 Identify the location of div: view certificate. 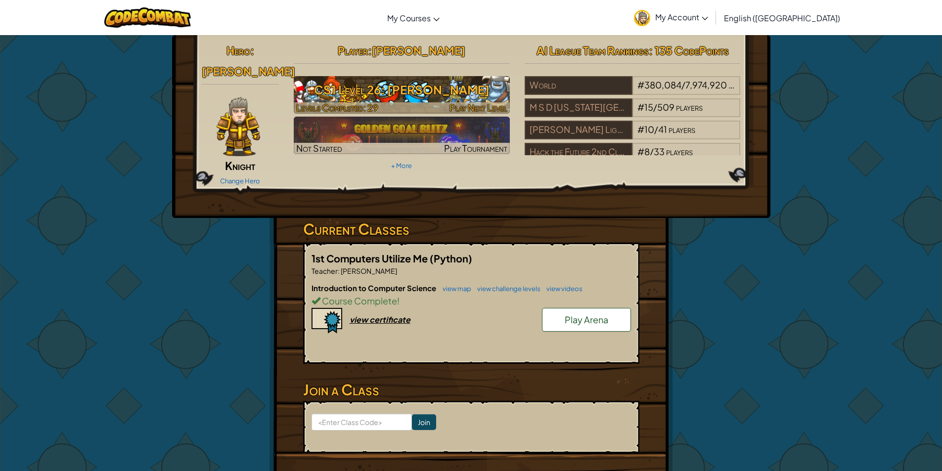
(380, 319).